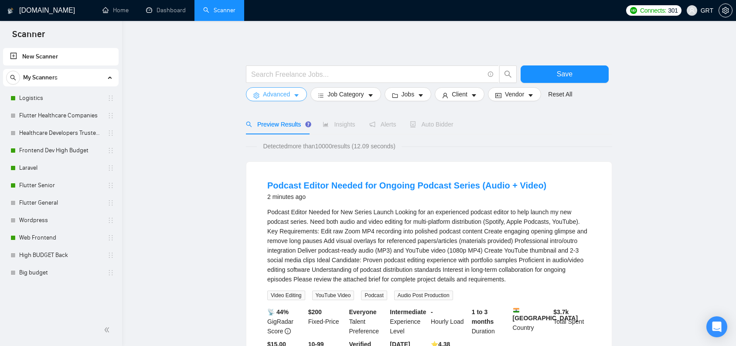 Image resolution: width=736 pixels, height=346 pixels. What do you see at coordinates (514, 94) in the screenshot?
I see `span: Vendor` at bounding box center [514, 94].